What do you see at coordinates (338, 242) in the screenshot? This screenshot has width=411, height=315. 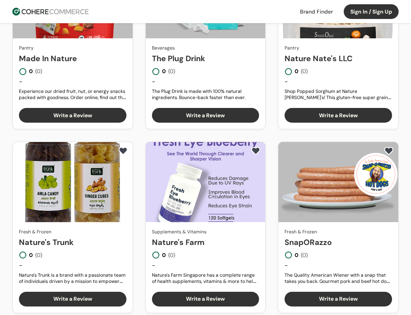 I see `a: SnapORazzo` at bounding box center [338, 242].